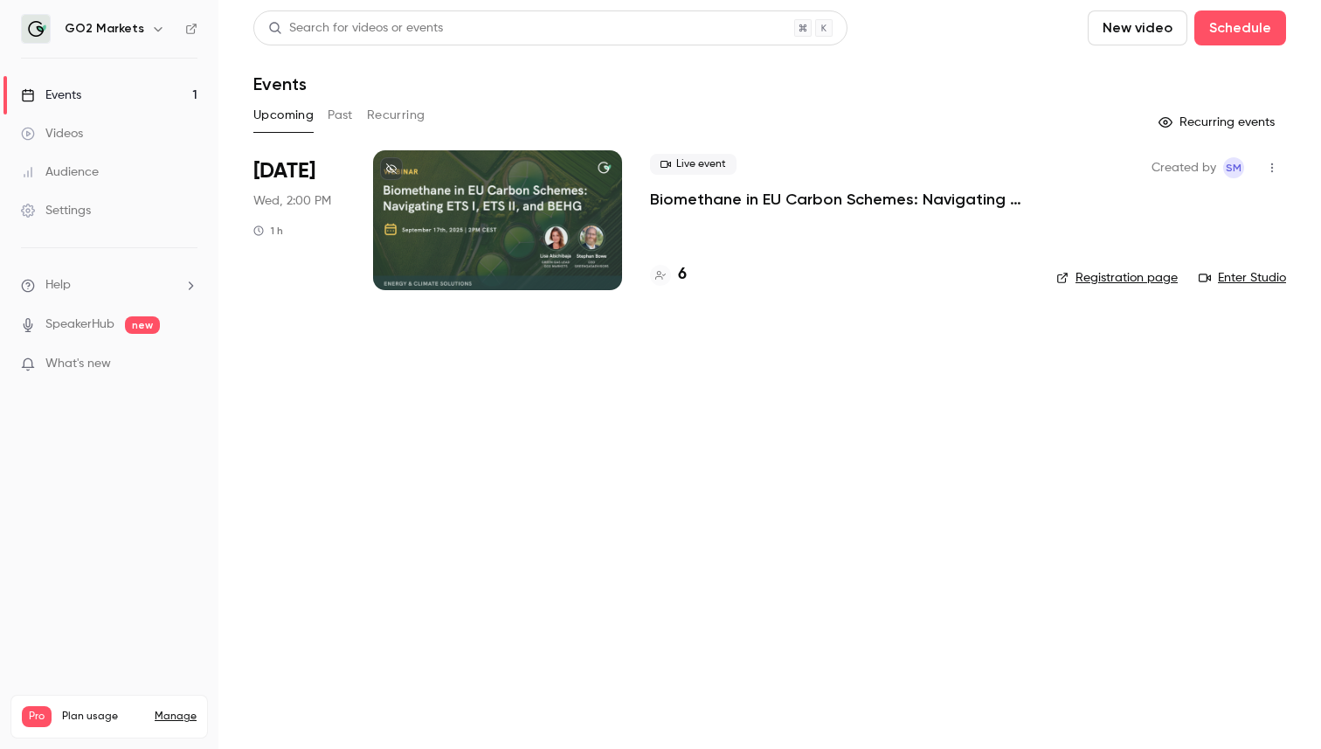  Describe the element at coordinates (1184, 168) in the screenshot. I see `span: Created by` at that location.